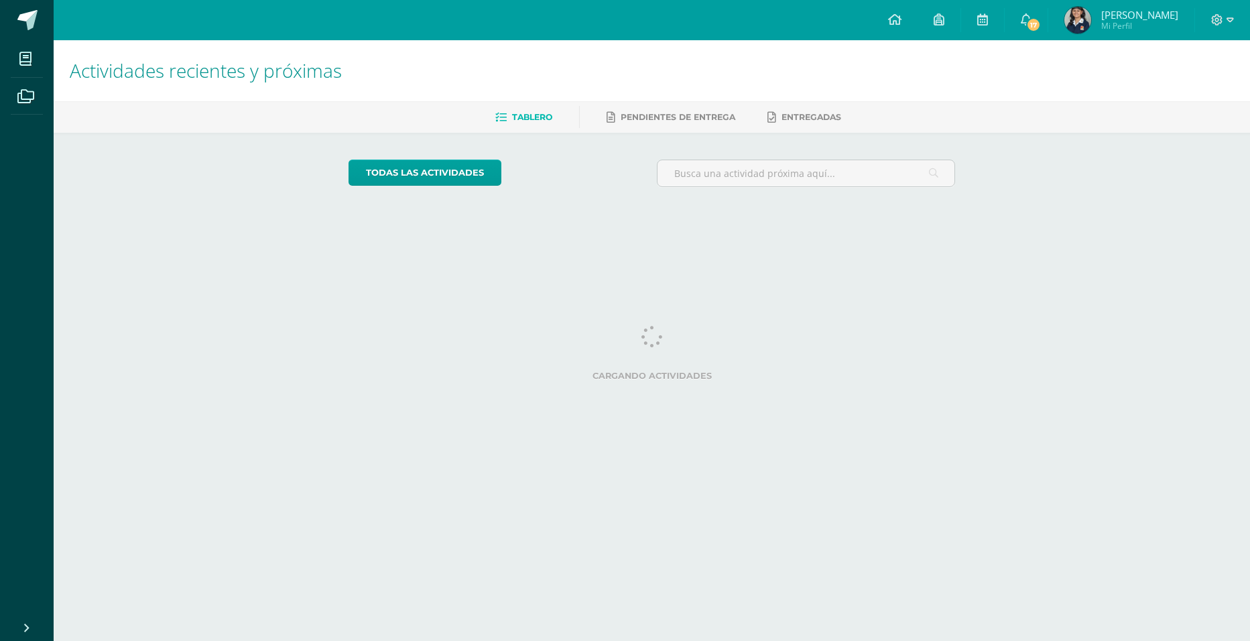 The width and height of the screenshot is (1250, 641). What do you see at coordinates (1139, 25) in the screenshot?
I see `span: Mi Perfil` at bounding box center [1139, 25].